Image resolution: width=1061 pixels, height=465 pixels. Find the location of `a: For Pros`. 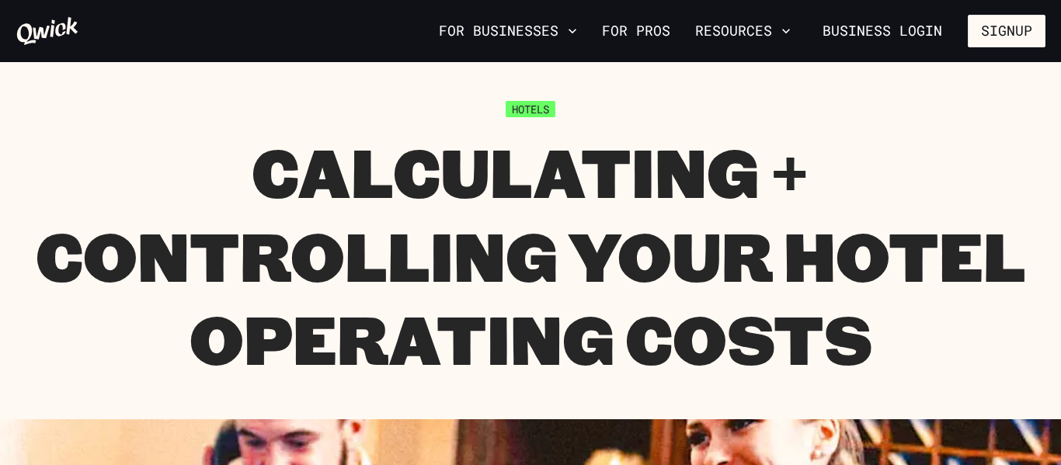

a: For Pros is located at coordinates (636, 31).